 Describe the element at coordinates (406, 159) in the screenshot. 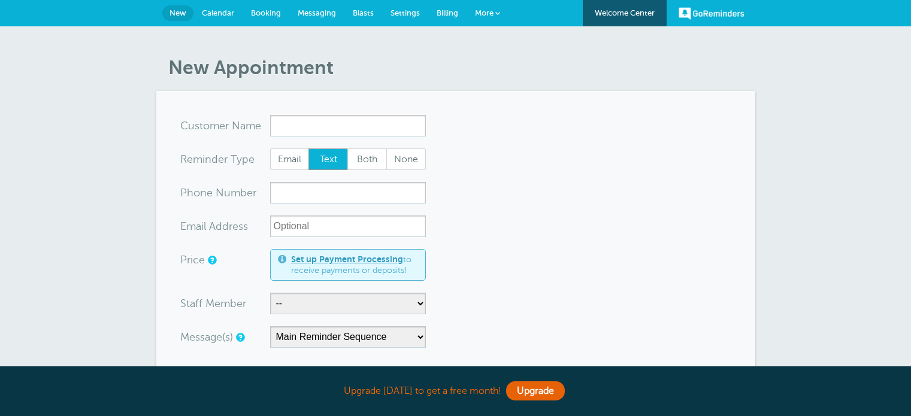

I see `span: None` at that location.